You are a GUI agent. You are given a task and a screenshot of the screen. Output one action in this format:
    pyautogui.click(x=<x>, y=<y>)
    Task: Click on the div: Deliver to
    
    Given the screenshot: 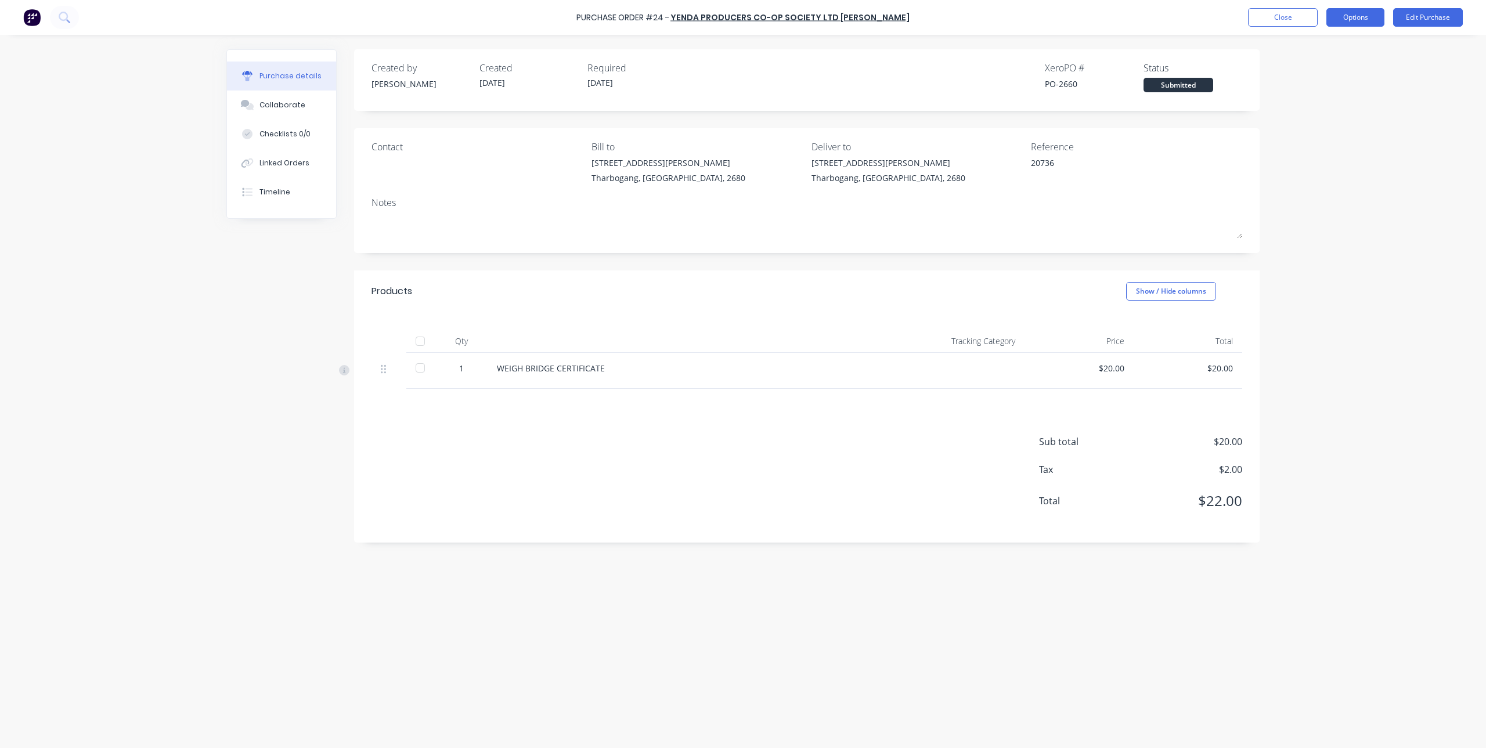 What is the action you would take?
    pyautogui.click(x=917, y=147)
    